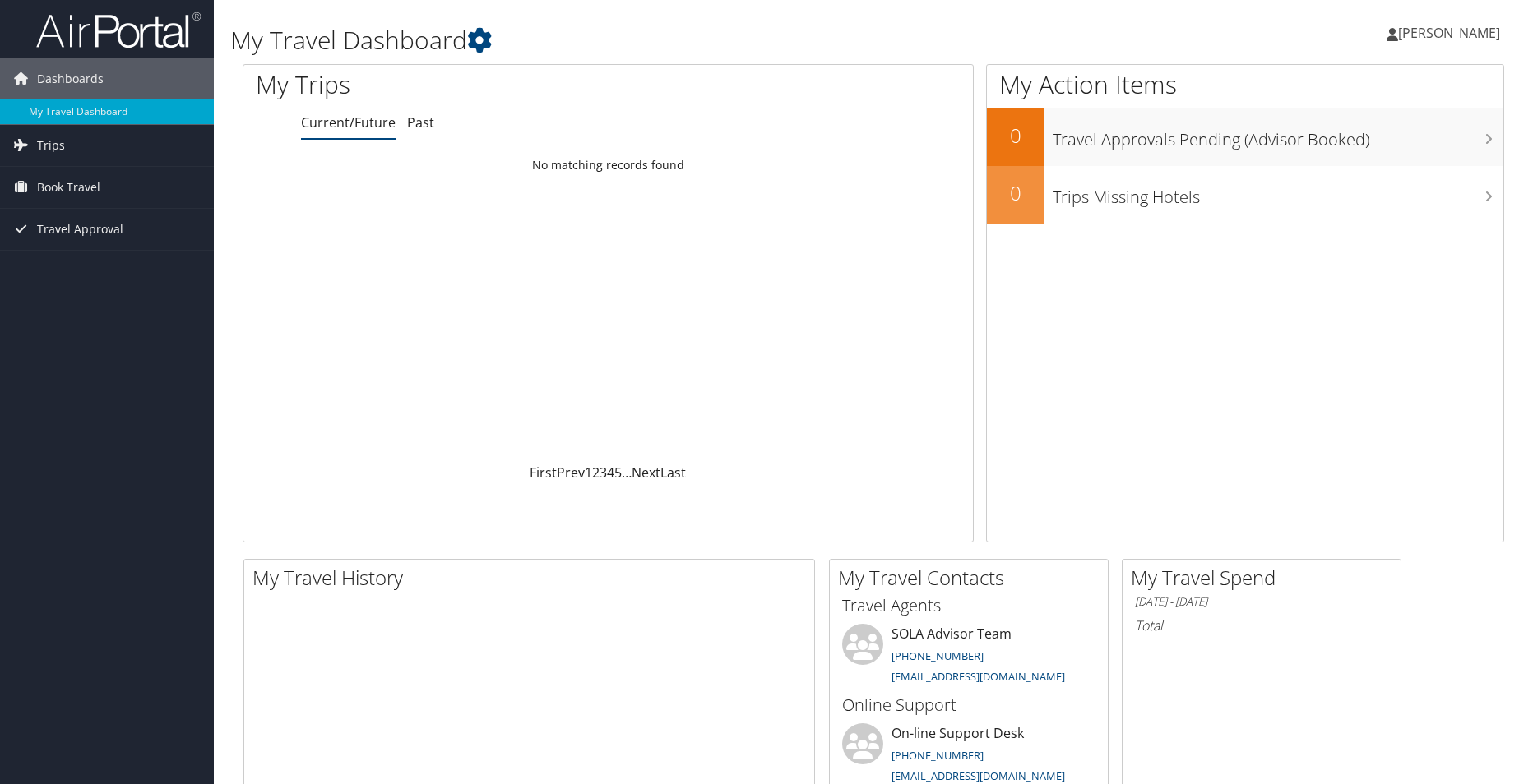 This screenshot has height=784, width=1533. Describe the element at coordinates (69, 187) in the screenshot. I see `span: Book Travel` at that location.